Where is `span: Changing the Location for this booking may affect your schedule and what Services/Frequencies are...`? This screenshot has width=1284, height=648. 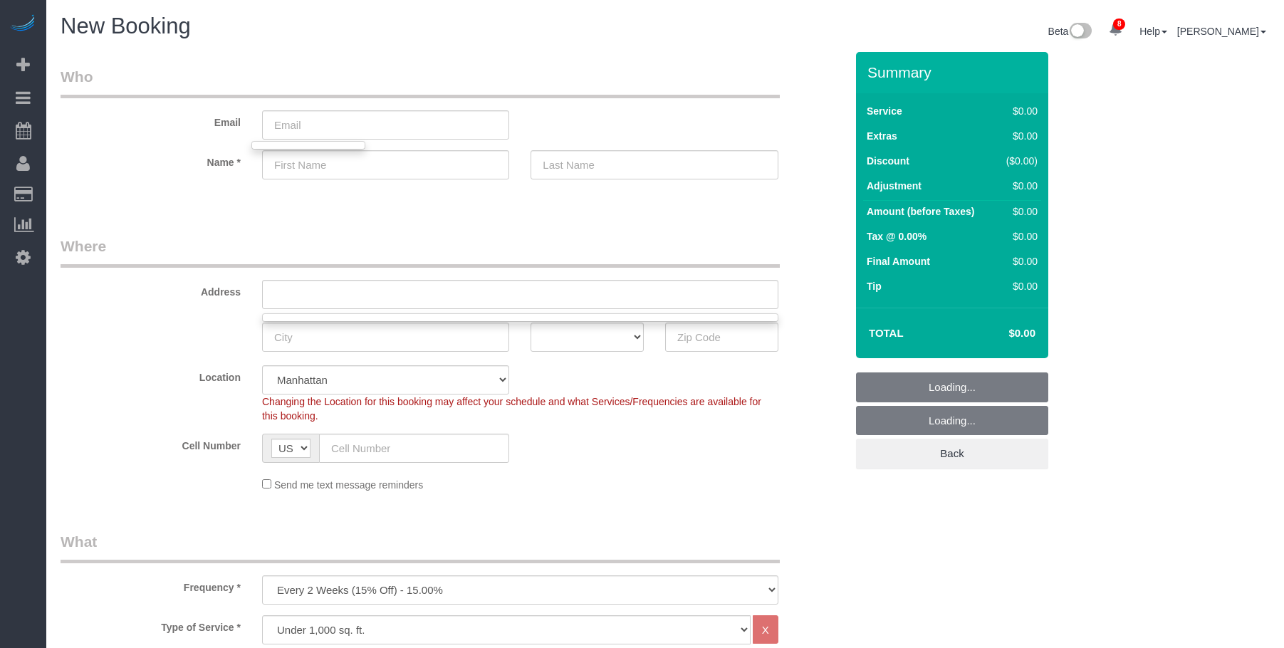
span: Changing the Location for this booking may affect your schedule and what Services/Frequencies are... is located at coordinates (511, 409).